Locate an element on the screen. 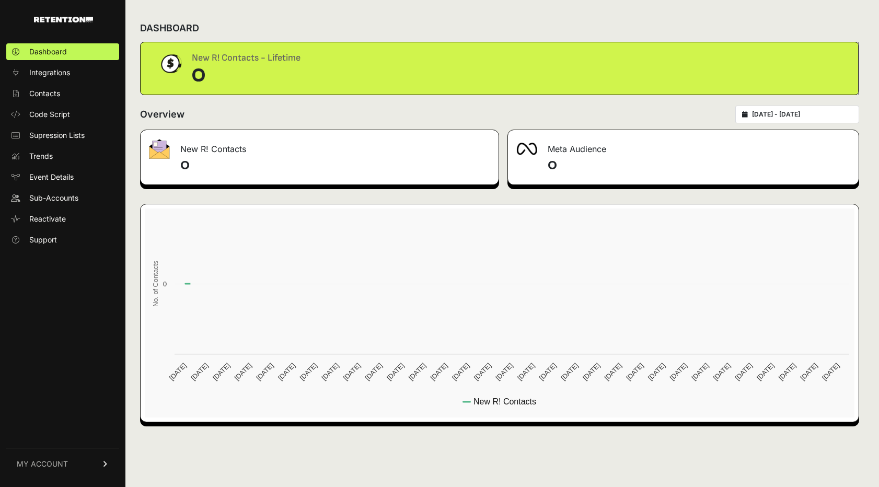 This screenshot has height=487, width=879. h2: DASHBOARD is located at coordinates (169, 28).